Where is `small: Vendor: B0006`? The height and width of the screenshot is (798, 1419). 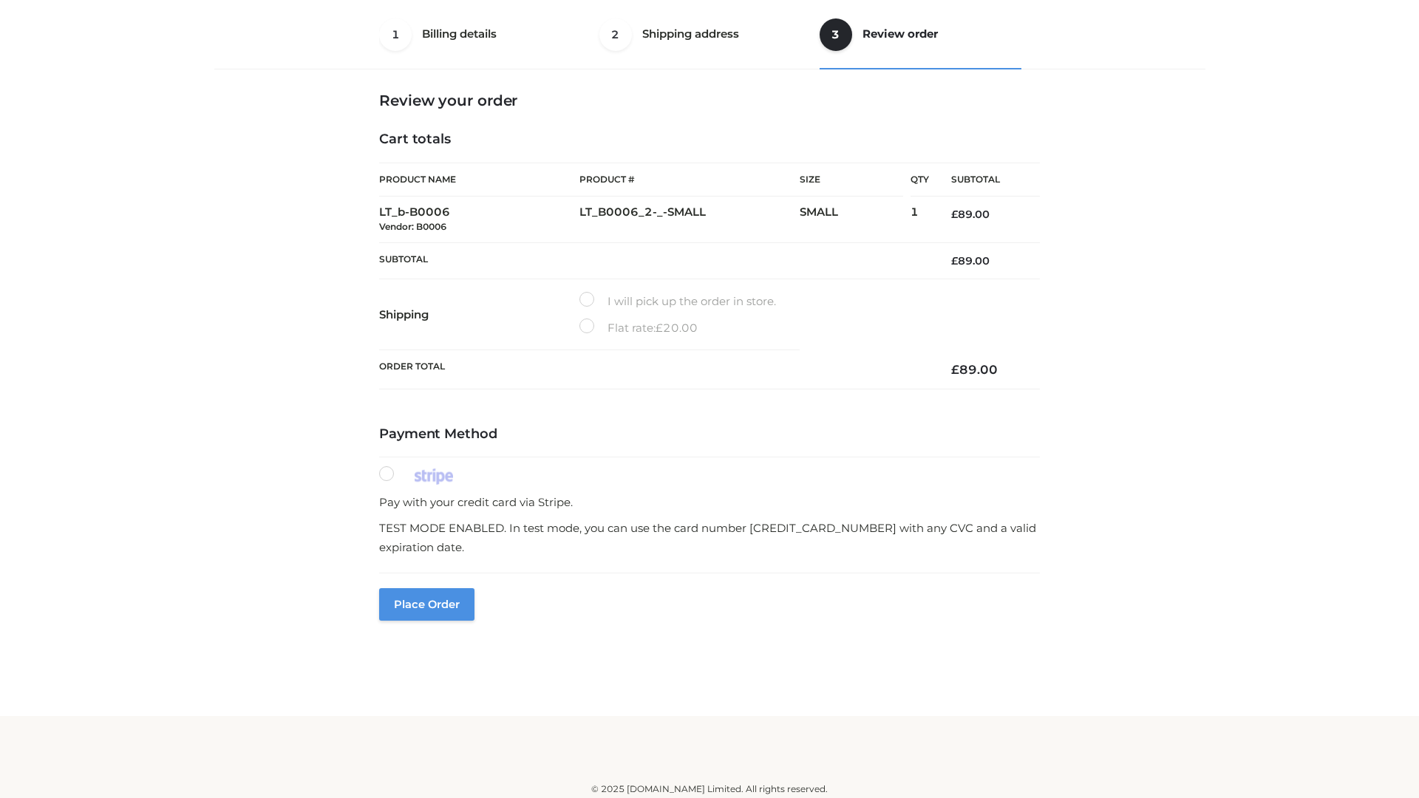
small: Vendor: B0006 is located at coordinates (412, 226).